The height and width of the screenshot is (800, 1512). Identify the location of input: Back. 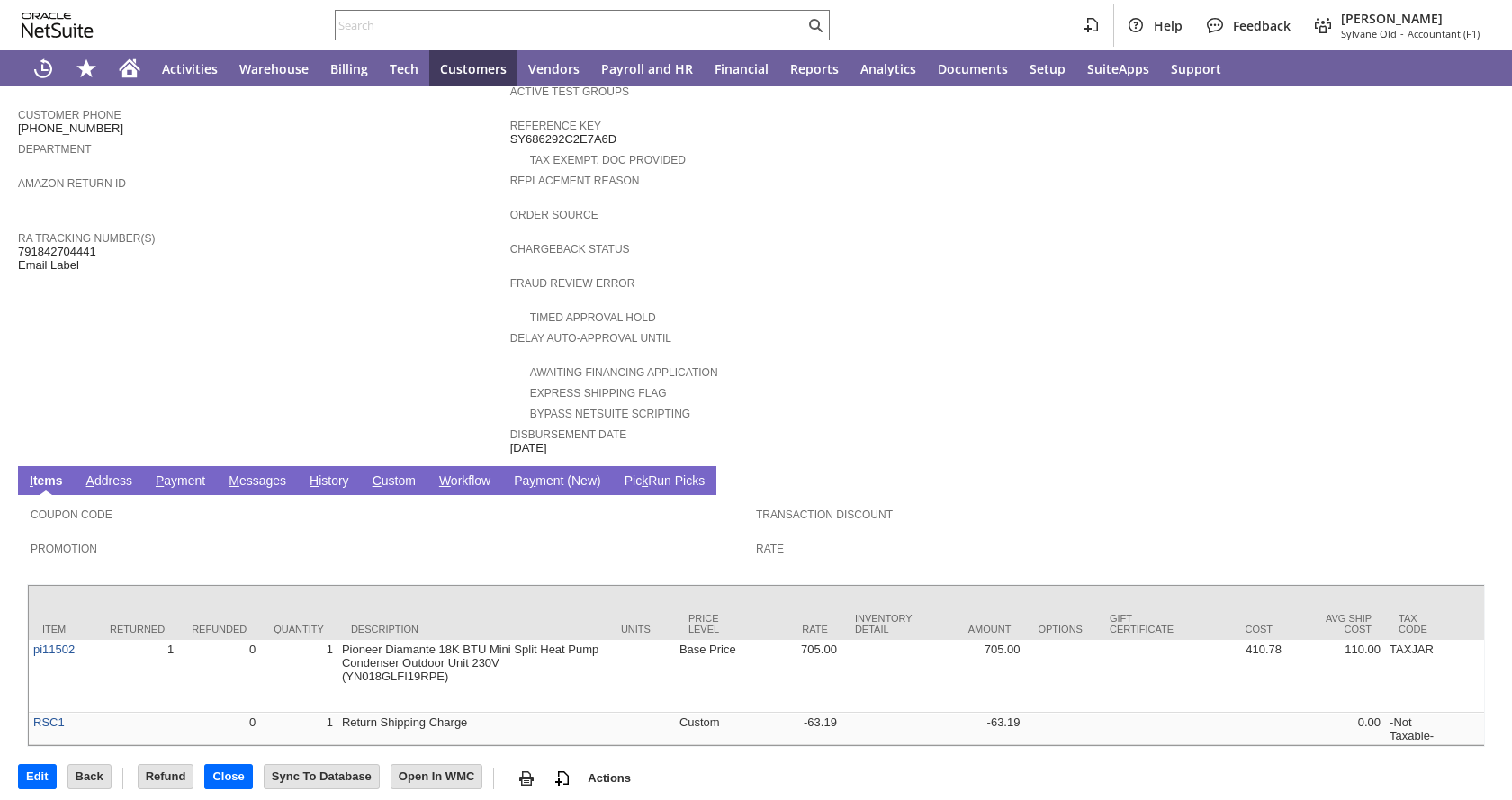
(89, 777).